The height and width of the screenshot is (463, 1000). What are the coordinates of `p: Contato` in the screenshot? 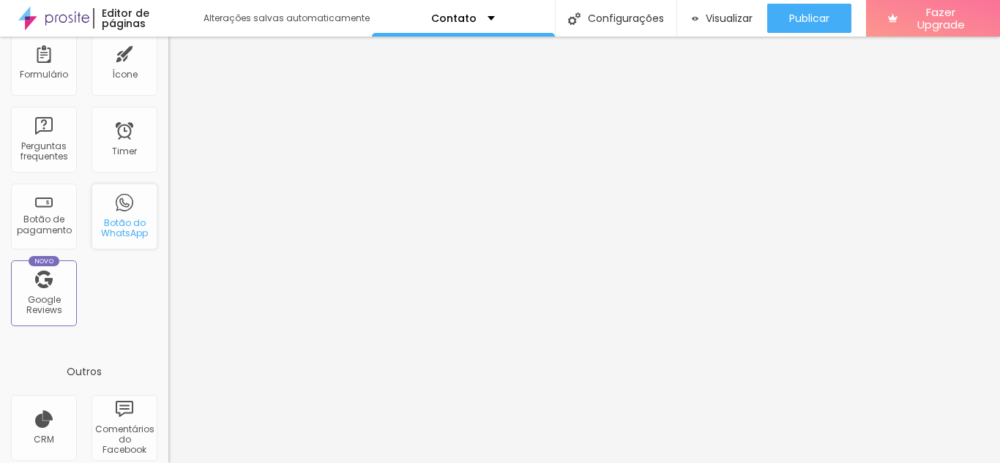 It's located at (454, 18).